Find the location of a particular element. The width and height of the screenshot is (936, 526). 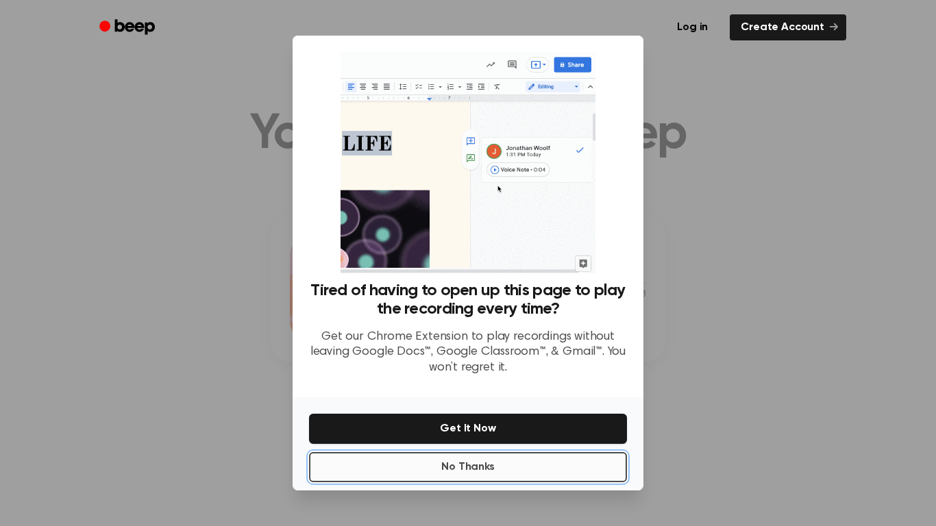

img: Beep extension in action is located at coordinates (467, 162).